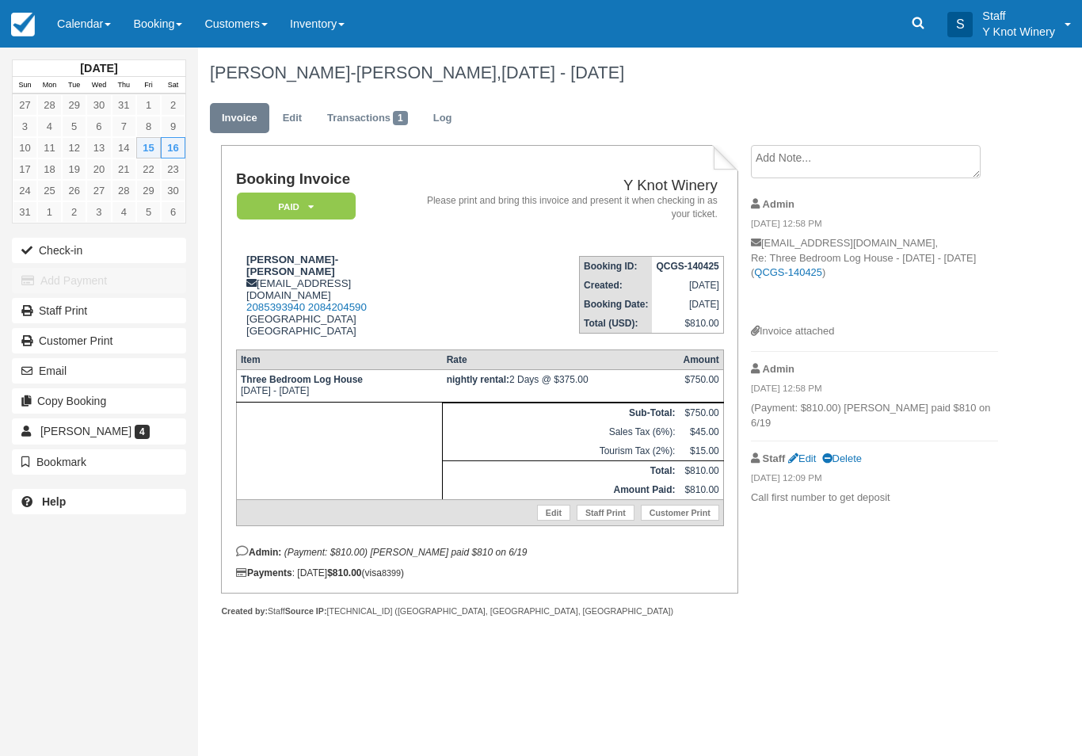 This screenshot has height=756, width=1082. What do you see at coordinates (443, 118) in the screenshot?
I see `a: Log` at bounding box center [443, 118].